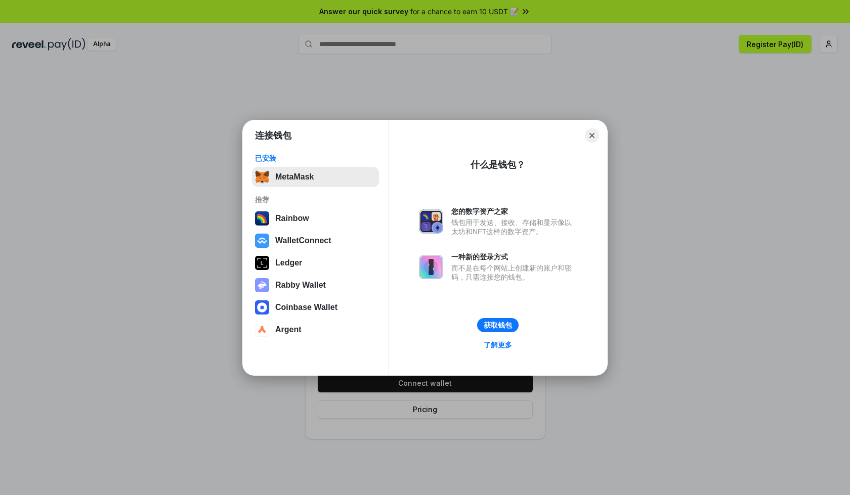 The width and height of the screenshot is (850, 495). What do you see at coordinates (292, 219) in the screenshot?
I see `div: Rainbow` at bounding box center [292, 219].